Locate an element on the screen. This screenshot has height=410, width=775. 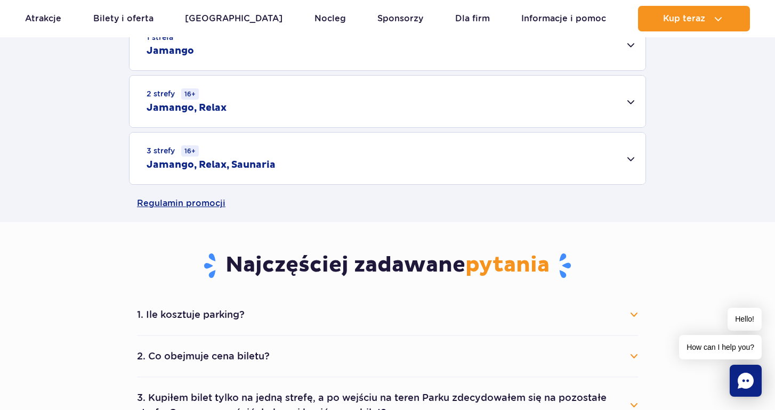
a: Dla firm is located at coordinates (472, 19).